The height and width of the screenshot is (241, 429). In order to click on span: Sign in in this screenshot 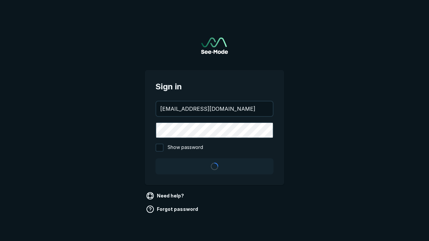, I will do `click(214, 87)`.